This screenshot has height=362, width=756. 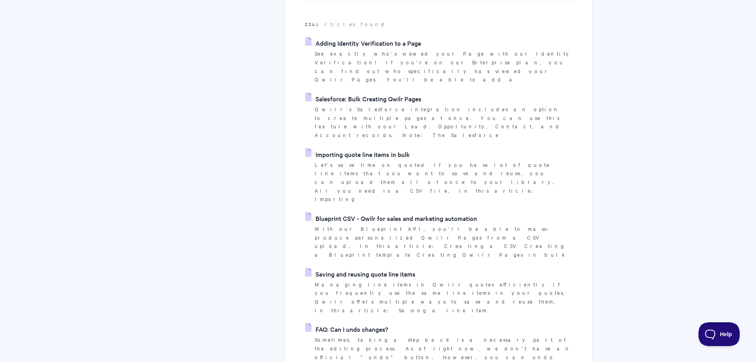 What do you see at coordinates (443, 297) in the screenshot?
I see `p: Managing line items in Qwilr quotes efficiently If you frequently use the same line items in your...` at bounding box center [443, 297].